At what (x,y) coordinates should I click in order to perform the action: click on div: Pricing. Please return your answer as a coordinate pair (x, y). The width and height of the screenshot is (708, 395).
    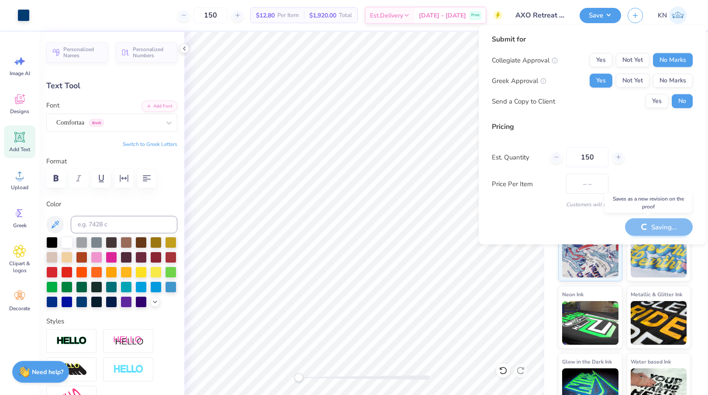
    Looking at the image, I should click on (593, 127).